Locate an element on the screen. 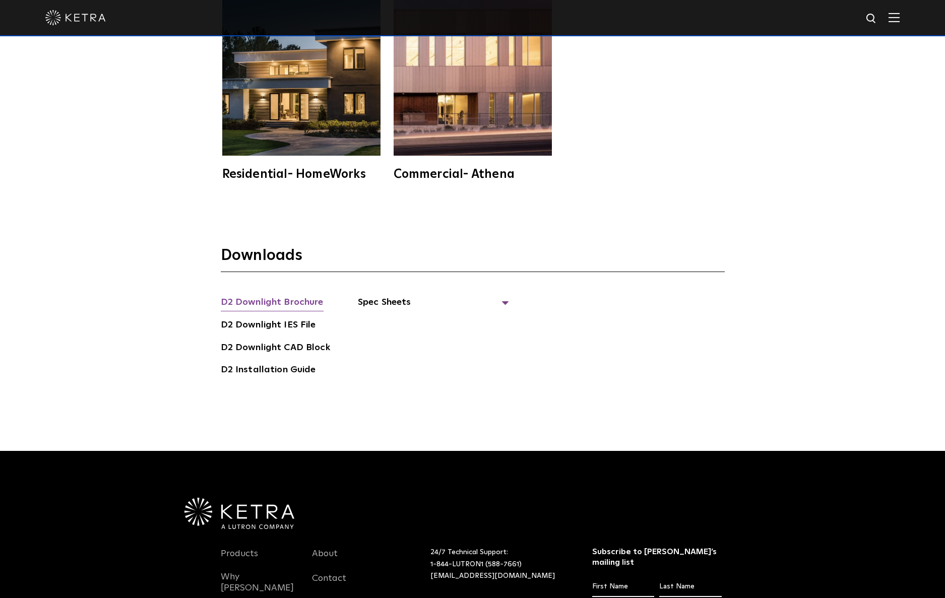 This screenshot has width=945, height=598. a: Contact is located at coordinates (329, 585).